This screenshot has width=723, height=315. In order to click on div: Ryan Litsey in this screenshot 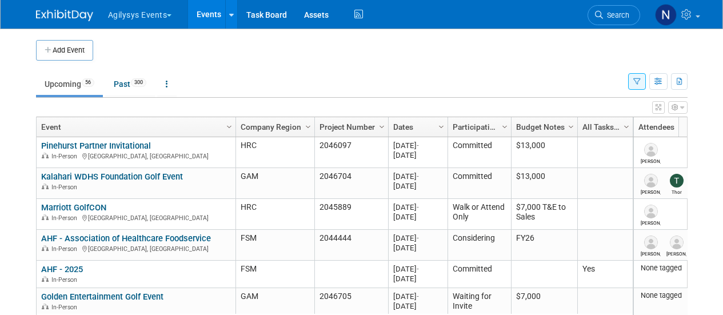, I will do `click(650, 191)`.